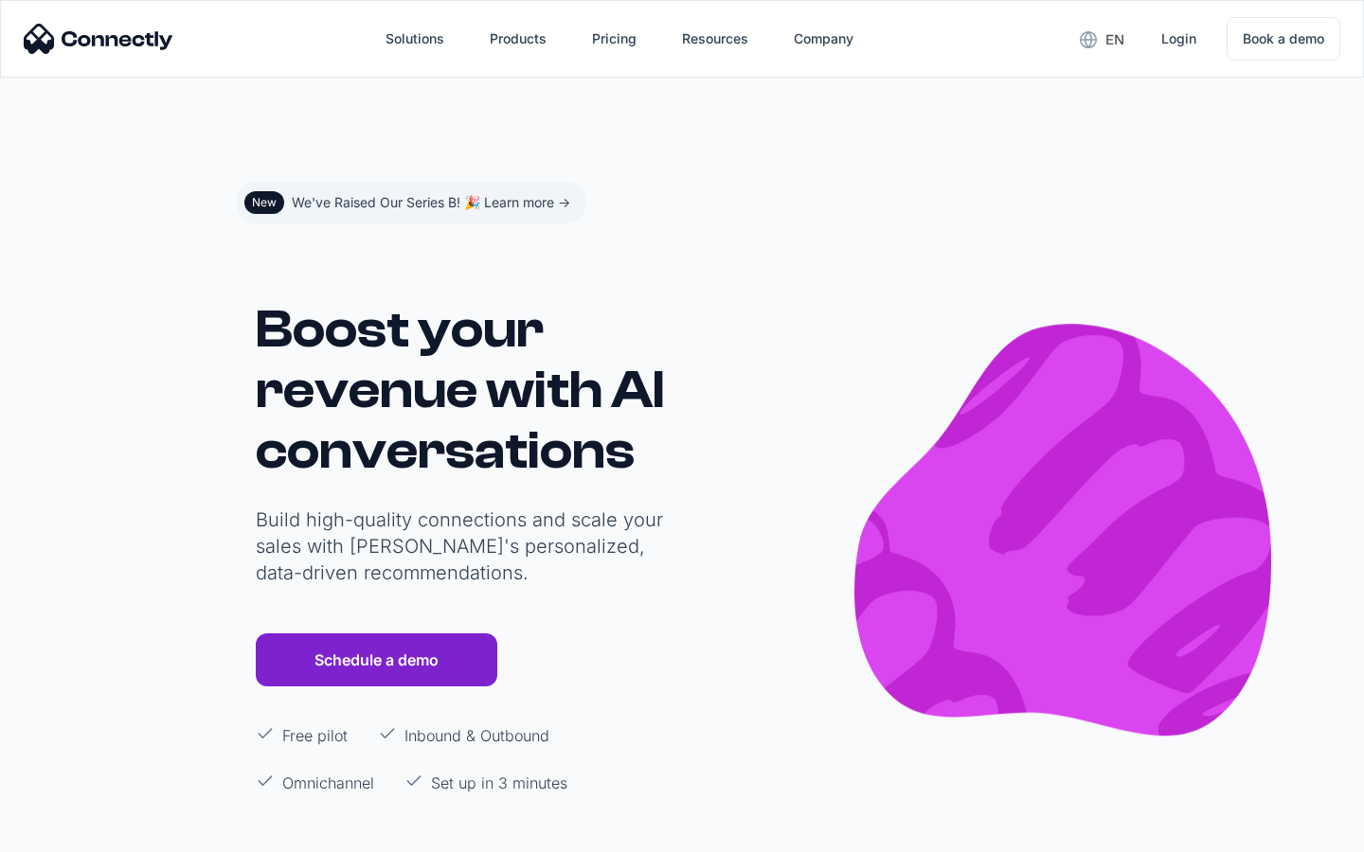 The width and height of the screenshot is (1364, 852). Describe the element at coordinates (376, 660) in the screenshot. I see `a: Schedule a demo` at that location.